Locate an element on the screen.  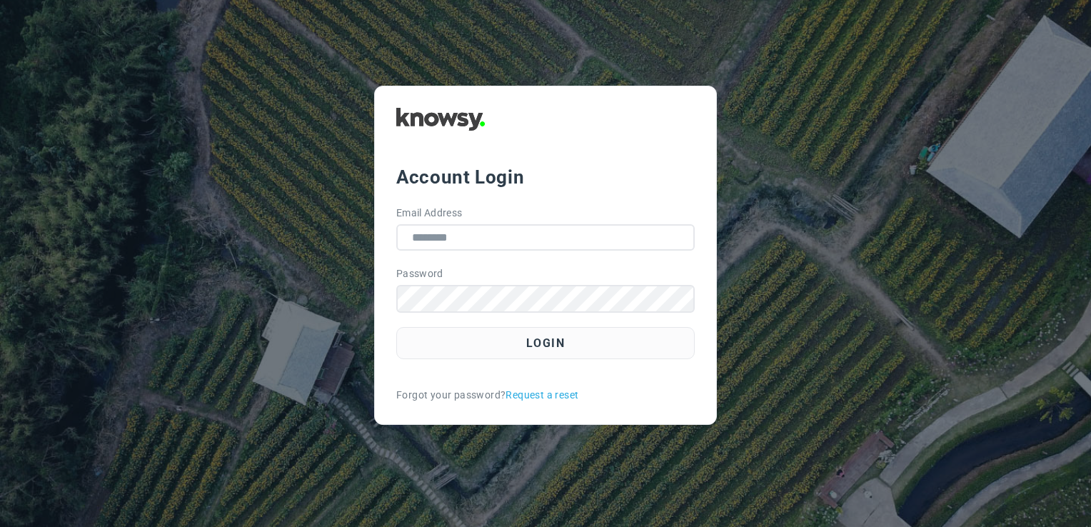
a: Request a reset is located at coordinates (542, 395).